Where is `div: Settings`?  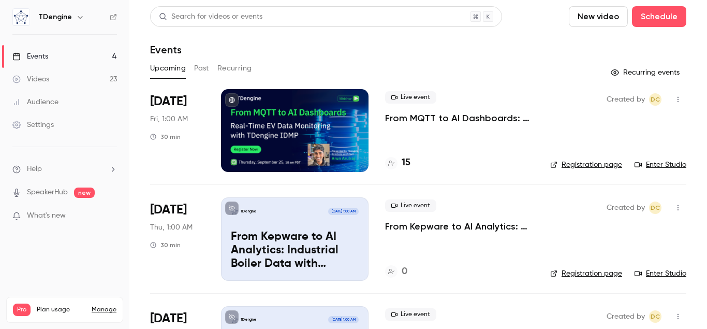 div: Settings is located at coordinates (33, 125).